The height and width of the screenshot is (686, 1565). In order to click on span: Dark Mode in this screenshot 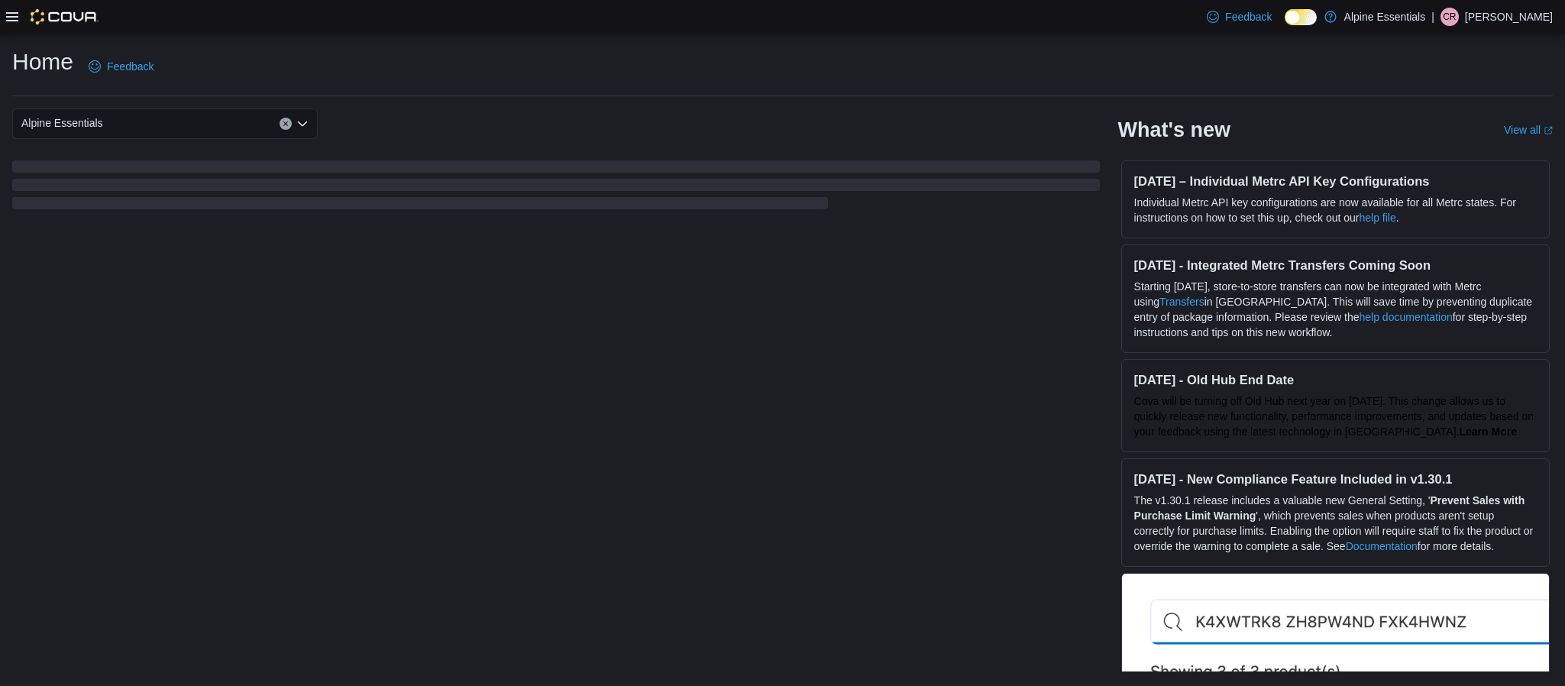, I will do `click(1284, 25)`.